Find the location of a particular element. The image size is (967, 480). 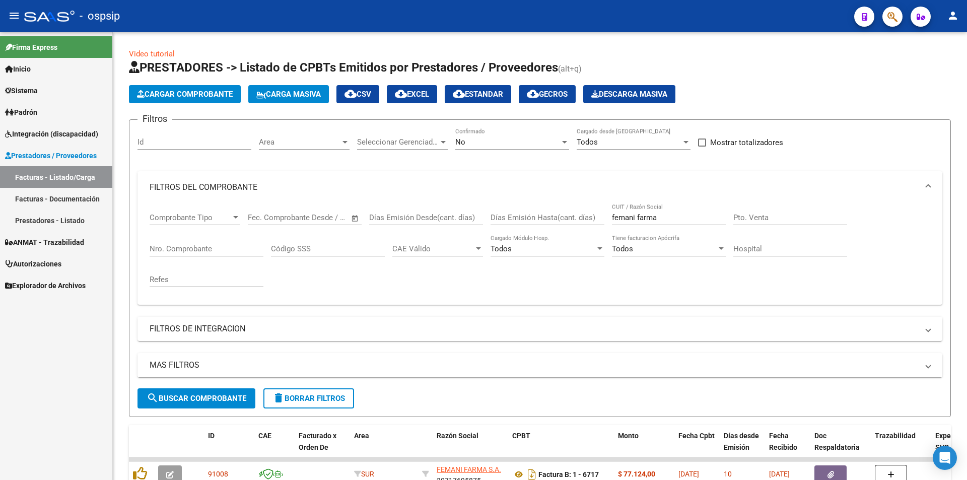

datatable-header-cell: CAE is located at coordinates (275, 447).